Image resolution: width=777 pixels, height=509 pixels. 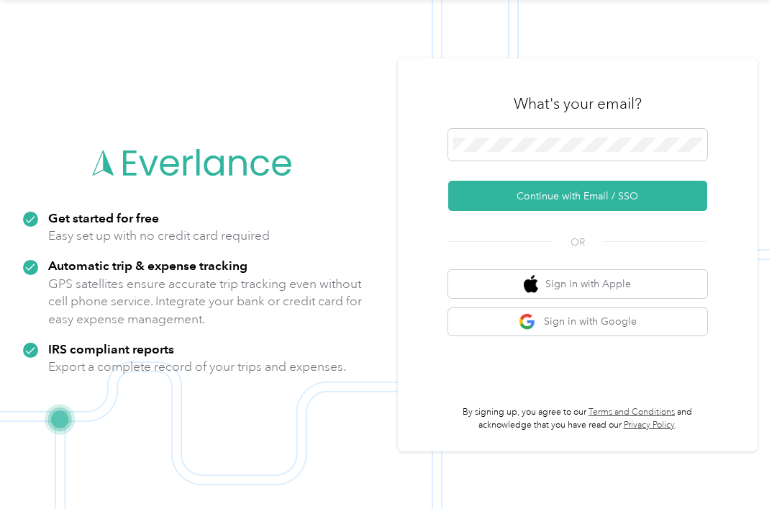 What do you see at coordinates (205, 301) in the screenshot?
I see `p: GPS satellites ensure accurate trip tracking even without cell phone service. Integrate your bank...` at bounding box center [205, 301].